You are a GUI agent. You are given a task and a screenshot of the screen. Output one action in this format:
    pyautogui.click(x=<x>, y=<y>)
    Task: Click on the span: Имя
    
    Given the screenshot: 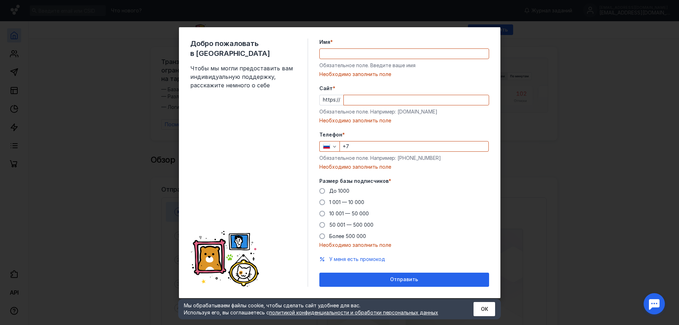 What is the action you would take?
    pyautogui.click(x=325, y=42)
    